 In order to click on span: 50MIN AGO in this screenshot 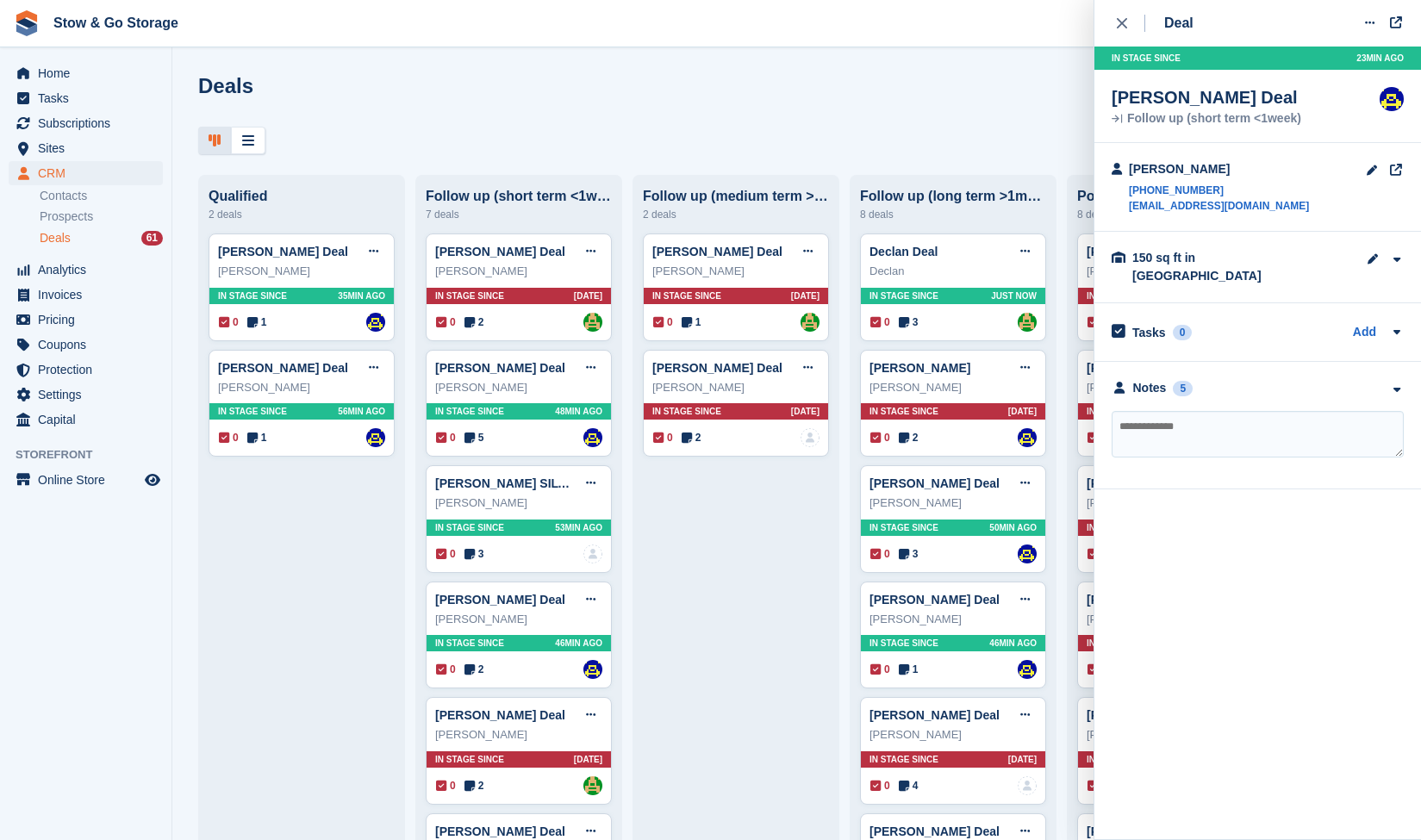, I will do `click(1012, 527)`.